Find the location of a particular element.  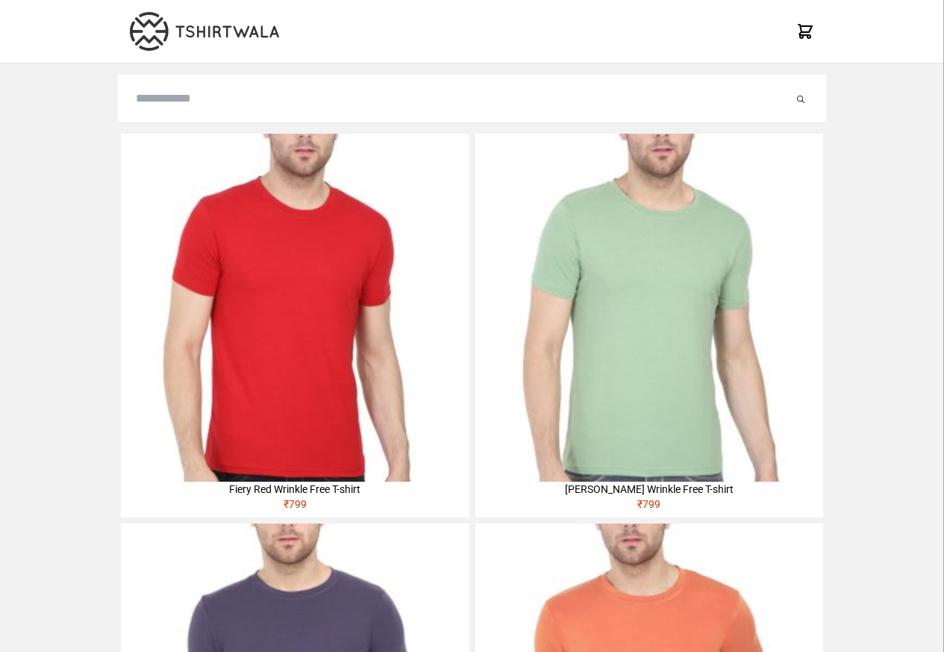

button: Submit your search query. is located at coordinates (801, 99).